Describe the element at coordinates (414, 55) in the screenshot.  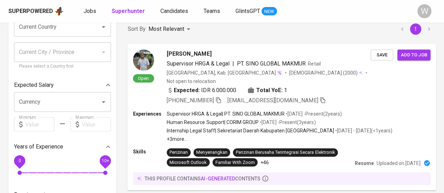
I see `button: Add to job` at that location.